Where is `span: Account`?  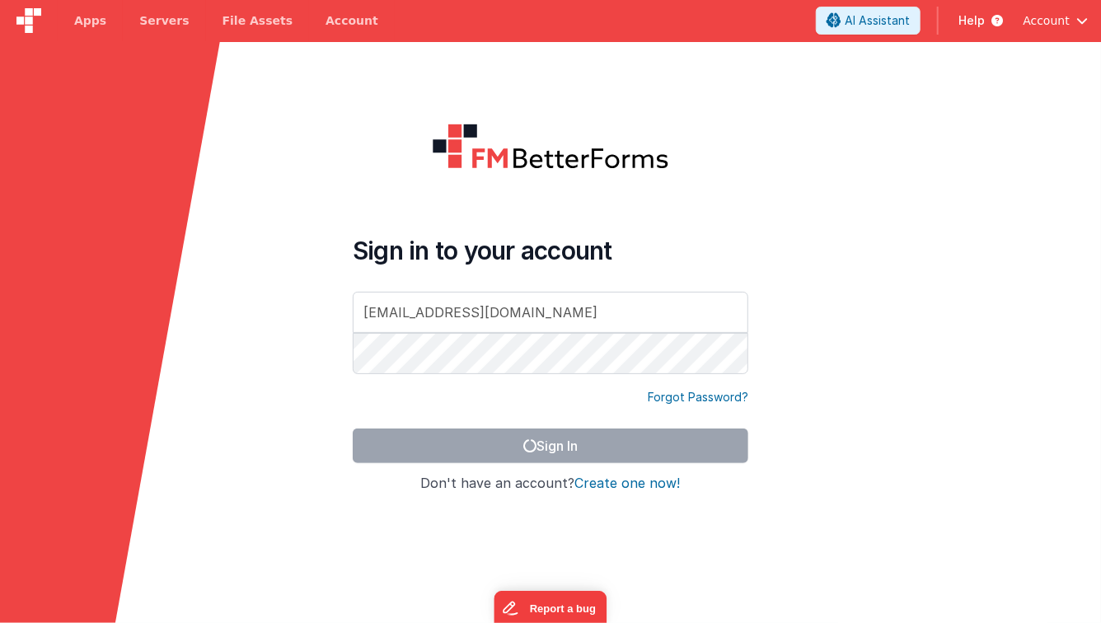
span: Account is located at coordinates (1046, 21).